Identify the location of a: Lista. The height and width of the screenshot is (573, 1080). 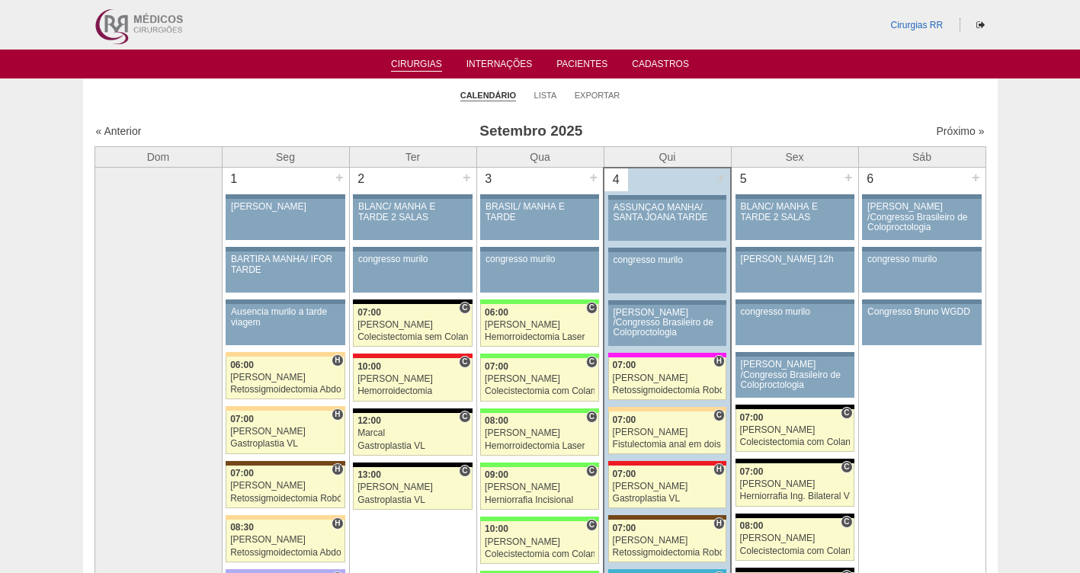
(546, 95).